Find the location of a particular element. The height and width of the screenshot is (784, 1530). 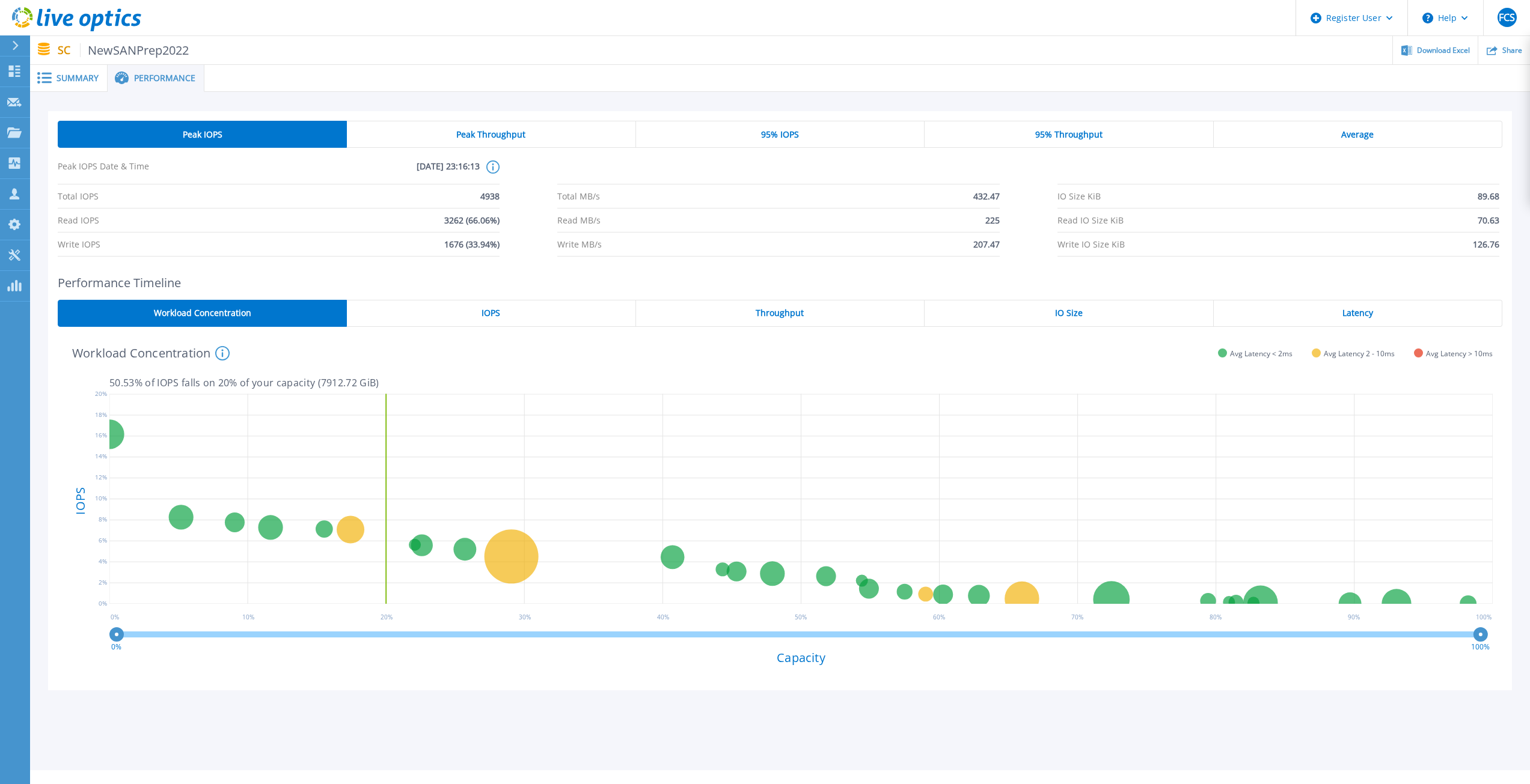

span: Total IOPS is located at coordinates (78, 196).